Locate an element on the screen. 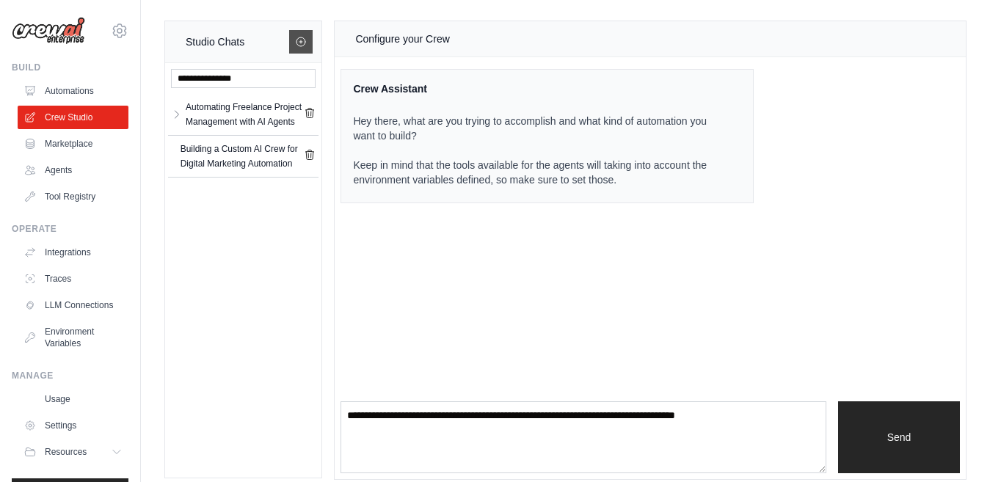 This screenshot has height=482, width=990. a: Settings is located at coordinates (73, 426).